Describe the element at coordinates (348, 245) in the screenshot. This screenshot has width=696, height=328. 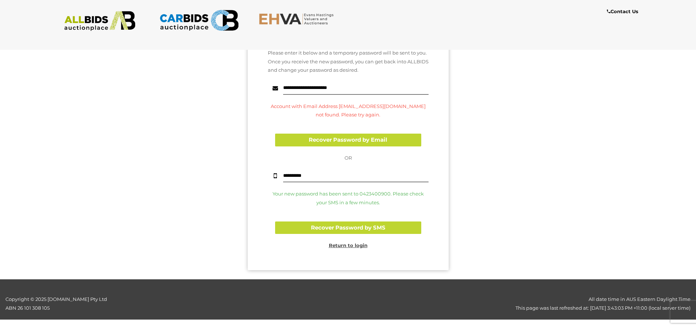
I see `a: Return to login` at that location.